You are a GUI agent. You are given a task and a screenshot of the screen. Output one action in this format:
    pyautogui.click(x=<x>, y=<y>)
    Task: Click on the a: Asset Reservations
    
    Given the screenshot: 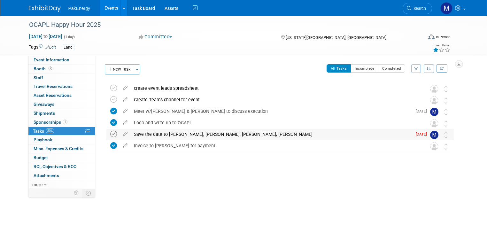 What is the action you would take?
    pyautogui.click(x=62, y=95)
    